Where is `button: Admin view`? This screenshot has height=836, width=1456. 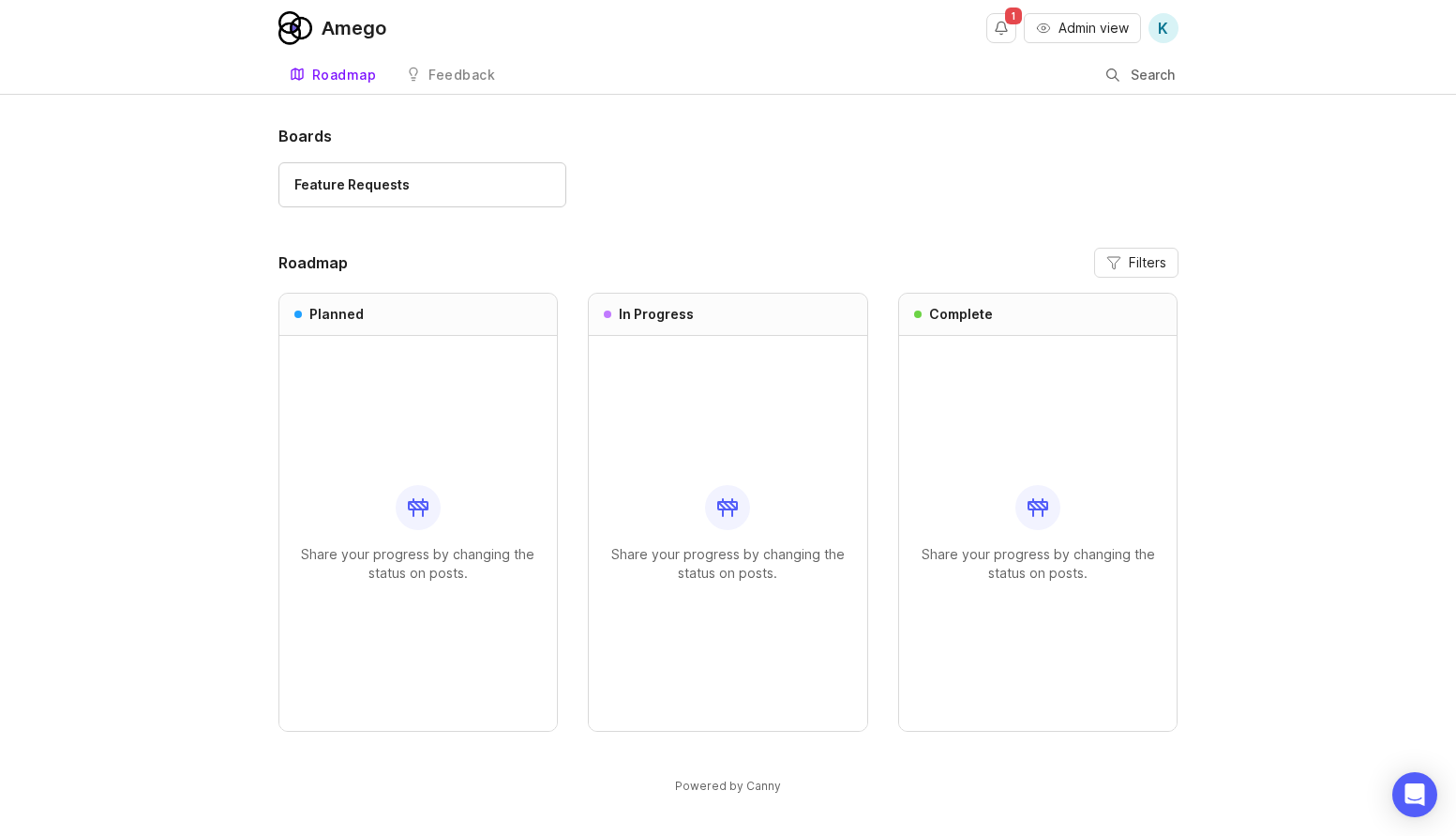
button: Admin view is located at coordinates (1082, 28).